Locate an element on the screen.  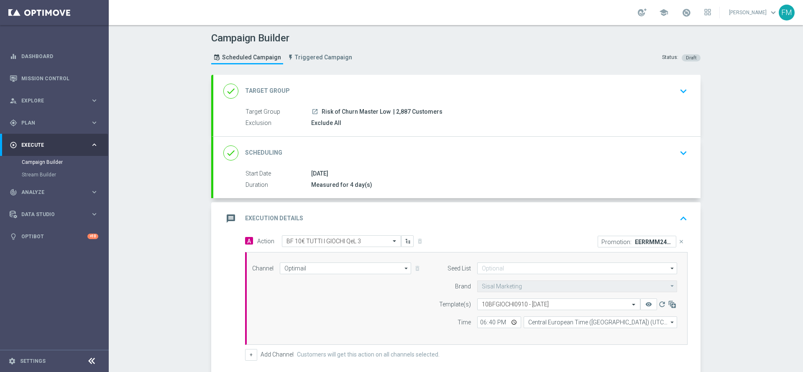
label: Seed List is located at coordinates (459, 268).